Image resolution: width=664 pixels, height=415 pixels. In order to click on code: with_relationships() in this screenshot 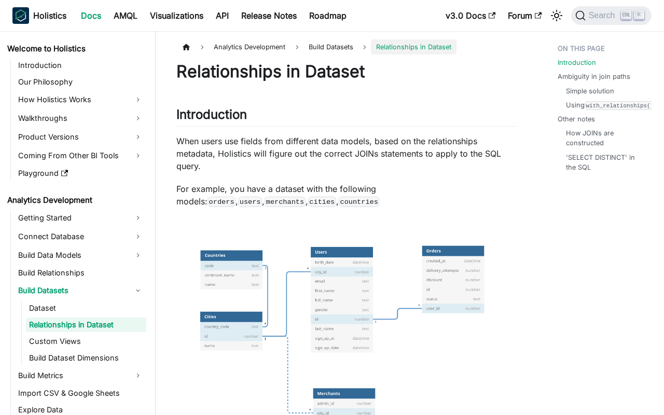, I will do `click(620, 105)`.